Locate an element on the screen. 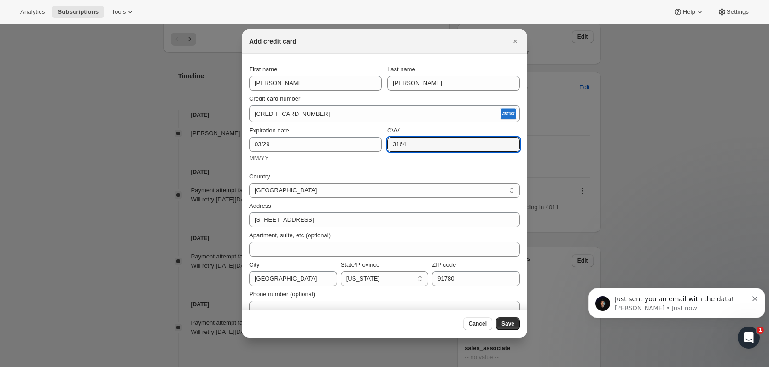 The height and width of the screenshot is (367, 769). span: Last name is located at coordinates (401, 69).